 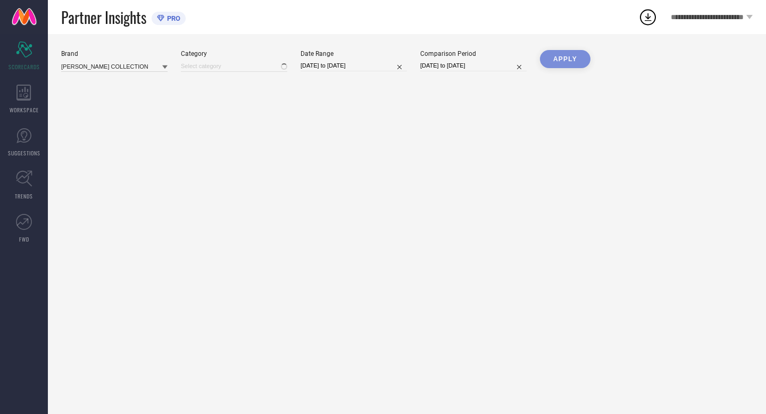 What do you see at coordinates (114, 54) in the screenshot?
I see `div: Brand` at bounding box center [114, 54].